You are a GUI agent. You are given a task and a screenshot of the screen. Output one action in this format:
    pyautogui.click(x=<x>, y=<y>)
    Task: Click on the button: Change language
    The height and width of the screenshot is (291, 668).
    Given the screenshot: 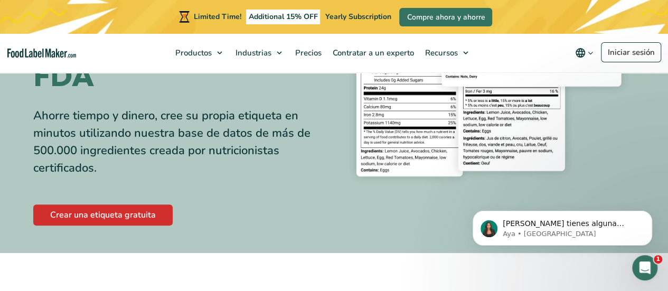 What is the action you would take?
    pyautogui.click(x=584, y=53)
    